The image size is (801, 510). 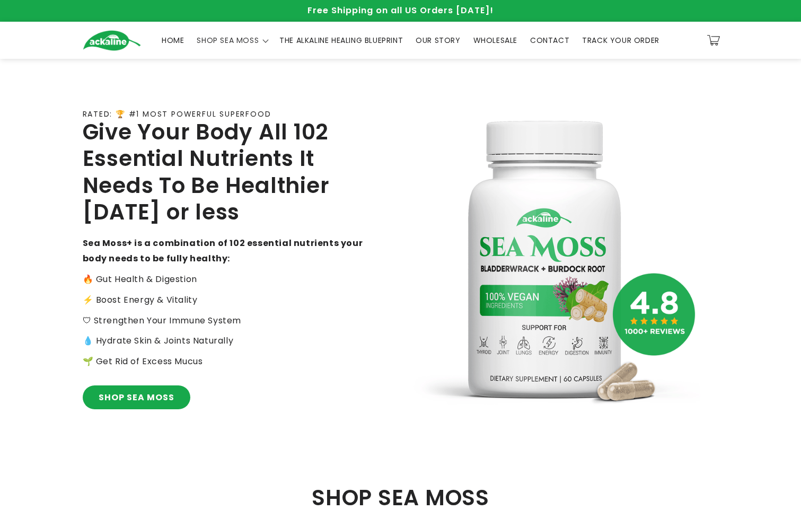 I want to click on p: ⚡️ Boost Energy & Vitality, so click(x=223, y=300).